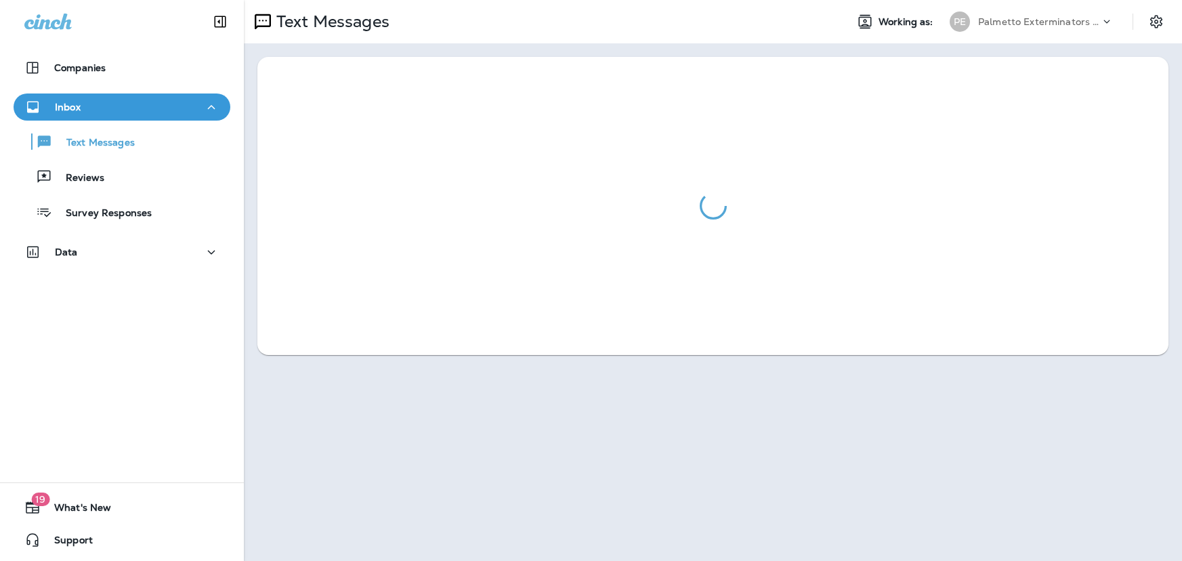 The image size is (1182, 561). Describe the element at coordinates (1039, 22) in the screenshot. I see `p: Palmetto Exterminators LLC` at that location.